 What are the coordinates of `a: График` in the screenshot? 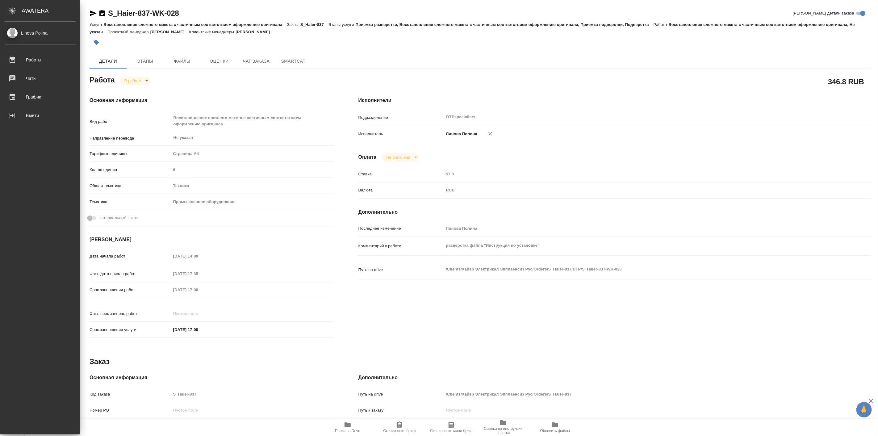 It's located at (40, 97).